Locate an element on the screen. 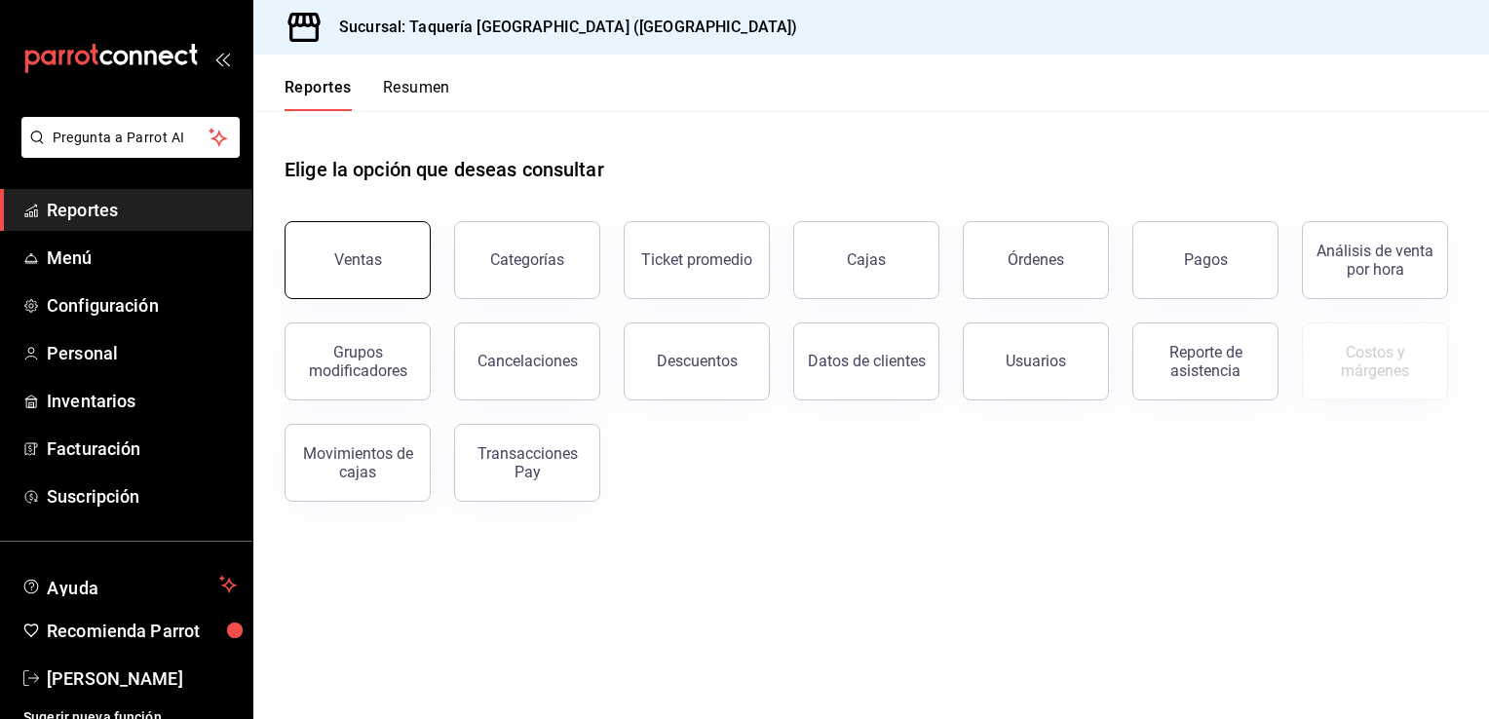  div: Descuentos is located at coordinates (697, 361).